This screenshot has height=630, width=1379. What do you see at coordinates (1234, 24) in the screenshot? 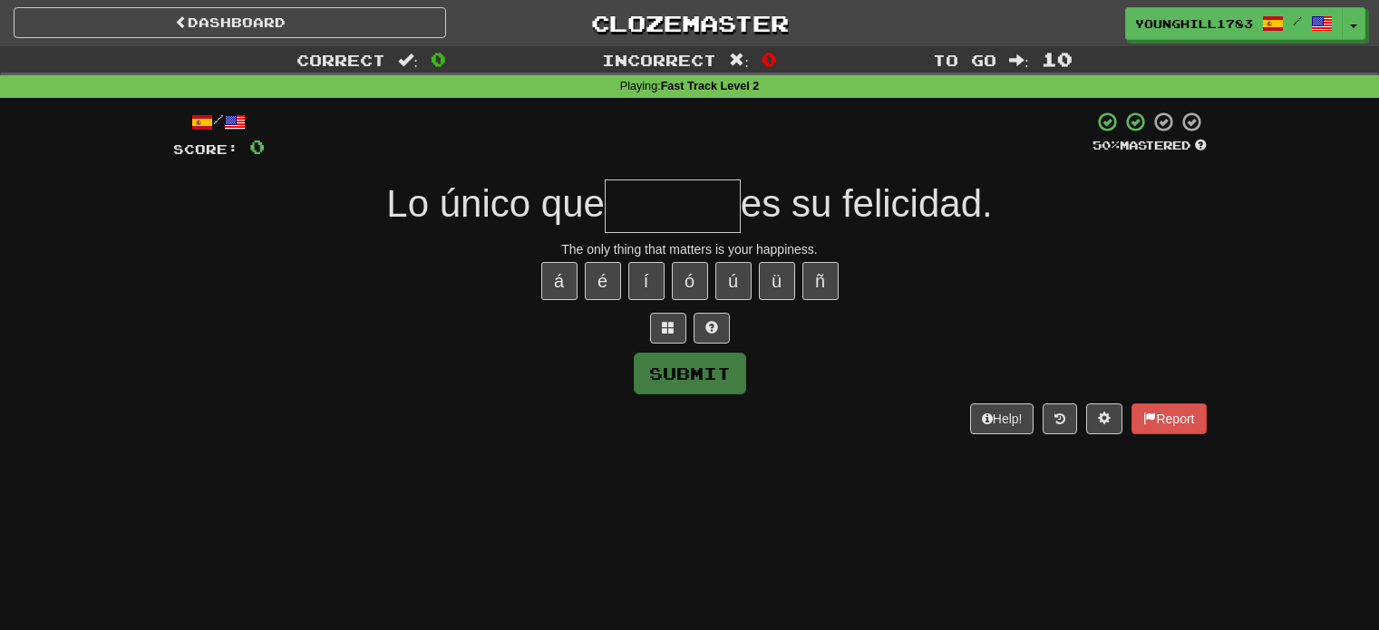
I see `a: YoungHill1783 /` at bounding box center [1234, 24].